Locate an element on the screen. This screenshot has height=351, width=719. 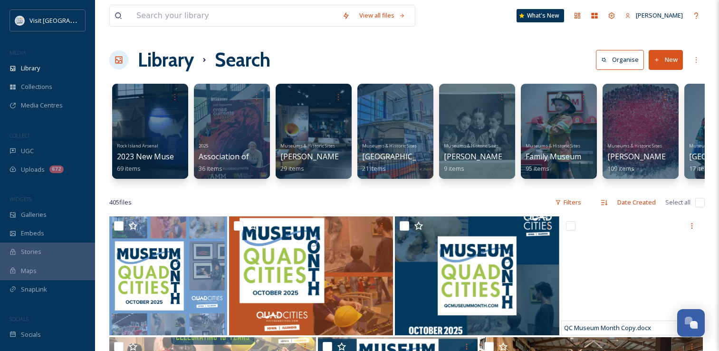
span: MEDIA is located at coordinates (18, 52).